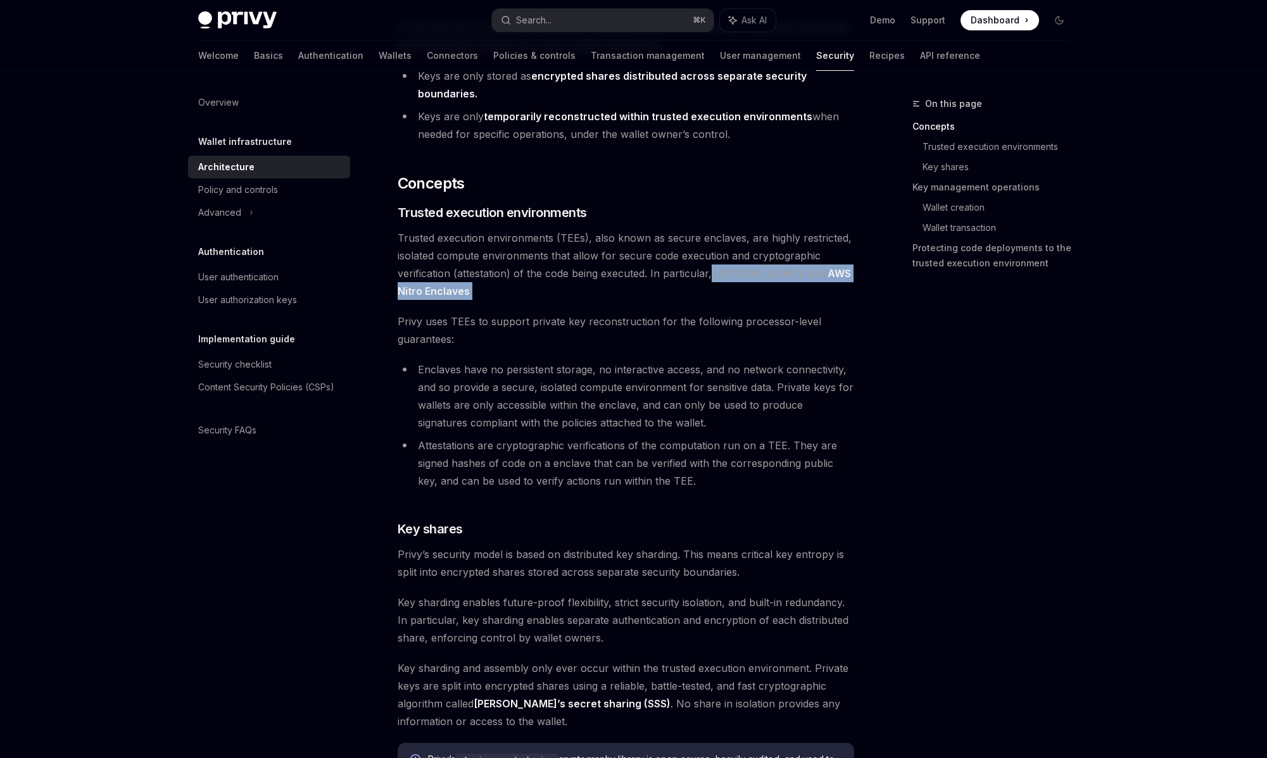 This screenshot has height=758, width=1267. What do you see at coordinates (760, 56) in the screenshot?
I see `a: User management` at bounding box center [760, 56].